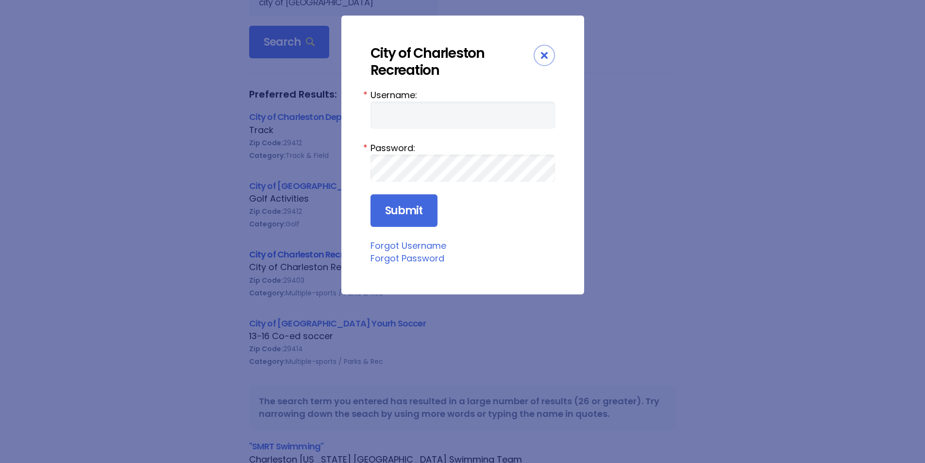  What do you see at coordinates (452, 62) in the screenshot?
I see `div: City of Charleston Recreation` at bounding box center [452, 62].